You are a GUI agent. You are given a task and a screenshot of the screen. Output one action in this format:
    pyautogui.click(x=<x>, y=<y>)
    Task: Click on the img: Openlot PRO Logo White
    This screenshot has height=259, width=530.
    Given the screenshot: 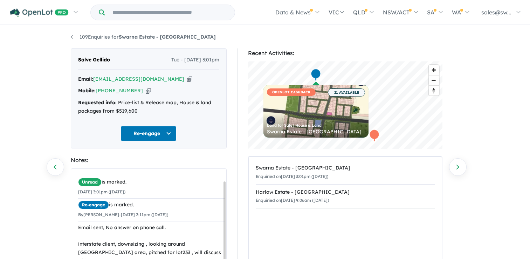 What is the action you would take?
    pyautogui.click(x=39, y=13)
    